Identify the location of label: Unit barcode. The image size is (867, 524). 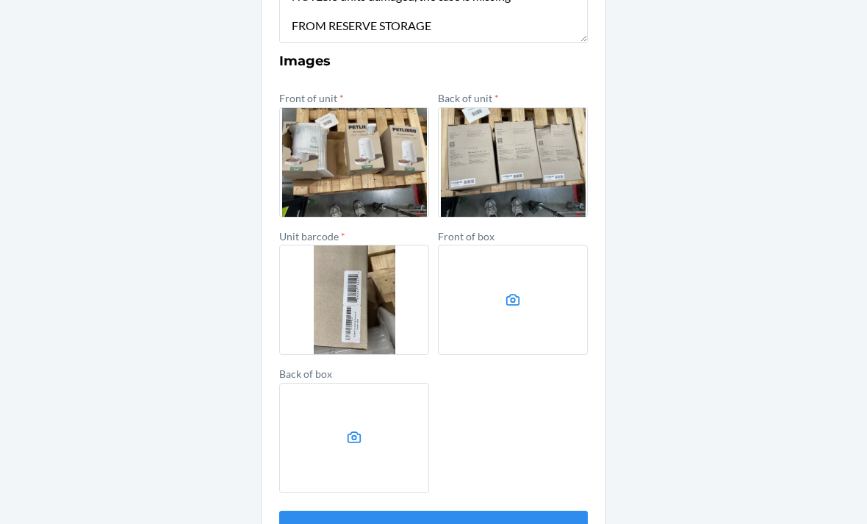
(312, 236).